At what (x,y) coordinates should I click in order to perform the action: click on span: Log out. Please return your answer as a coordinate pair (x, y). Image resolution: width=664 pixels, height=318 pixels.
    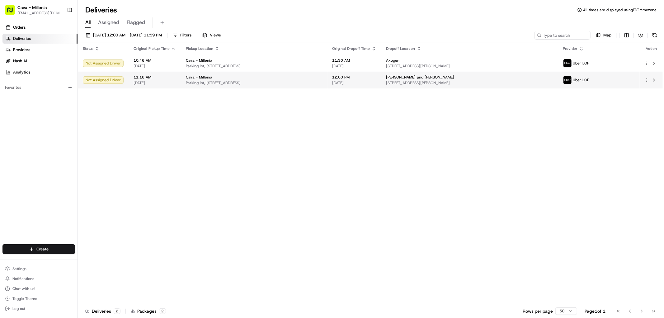
    Looking at the image, I should click on (19, 308).